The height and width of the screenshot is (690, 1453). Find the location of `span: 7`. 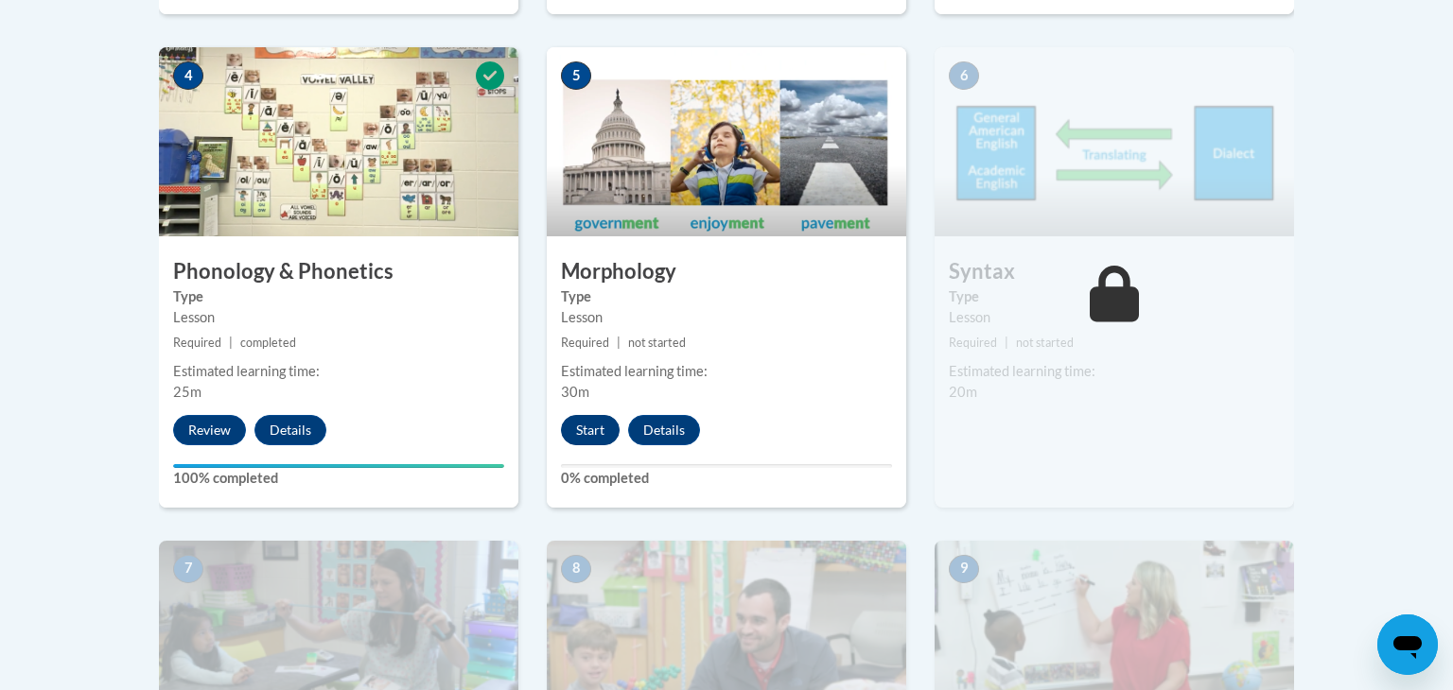

span: 7 is located at coordinates (188, 569).